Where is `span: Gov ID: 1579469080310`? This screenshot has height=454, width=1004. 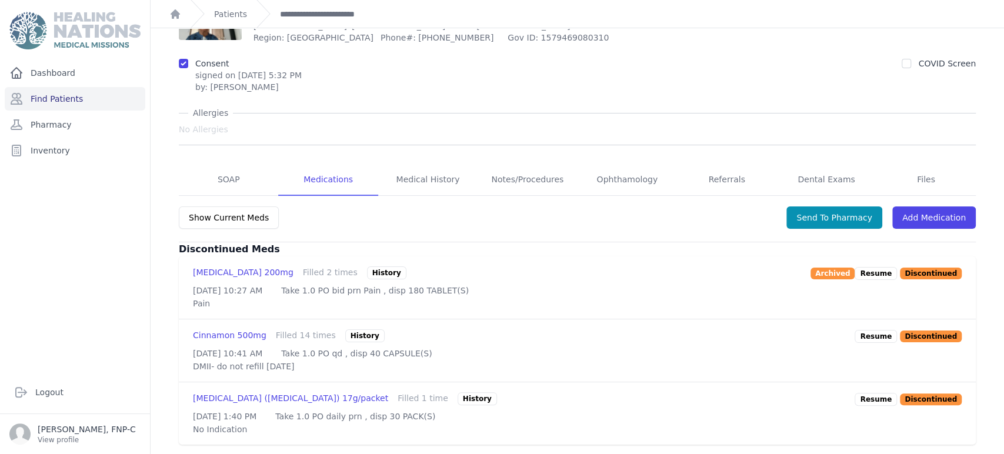 span: Gov ID: 1579469080310 is located at coordinates (571, 38).